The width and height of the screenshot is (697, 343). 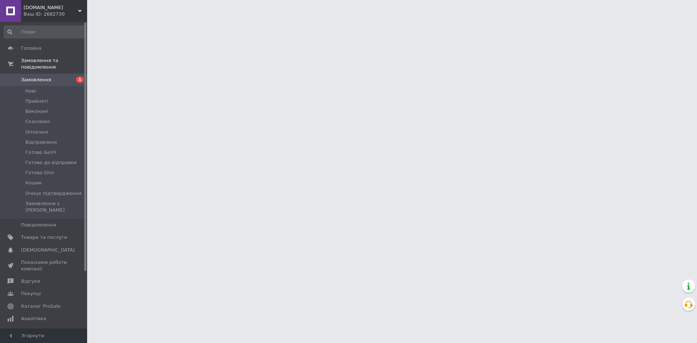 What do you see at coordinates (53, 193) in the screenshot?
I see `span: Очікує підтвердження` at bounding box center [53, 193].